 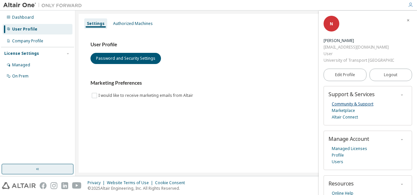 What do you see at coordinates (246, 83) in the screenshot?
I see `h3: Marketing Preferences` at bounding box center [246, 83].